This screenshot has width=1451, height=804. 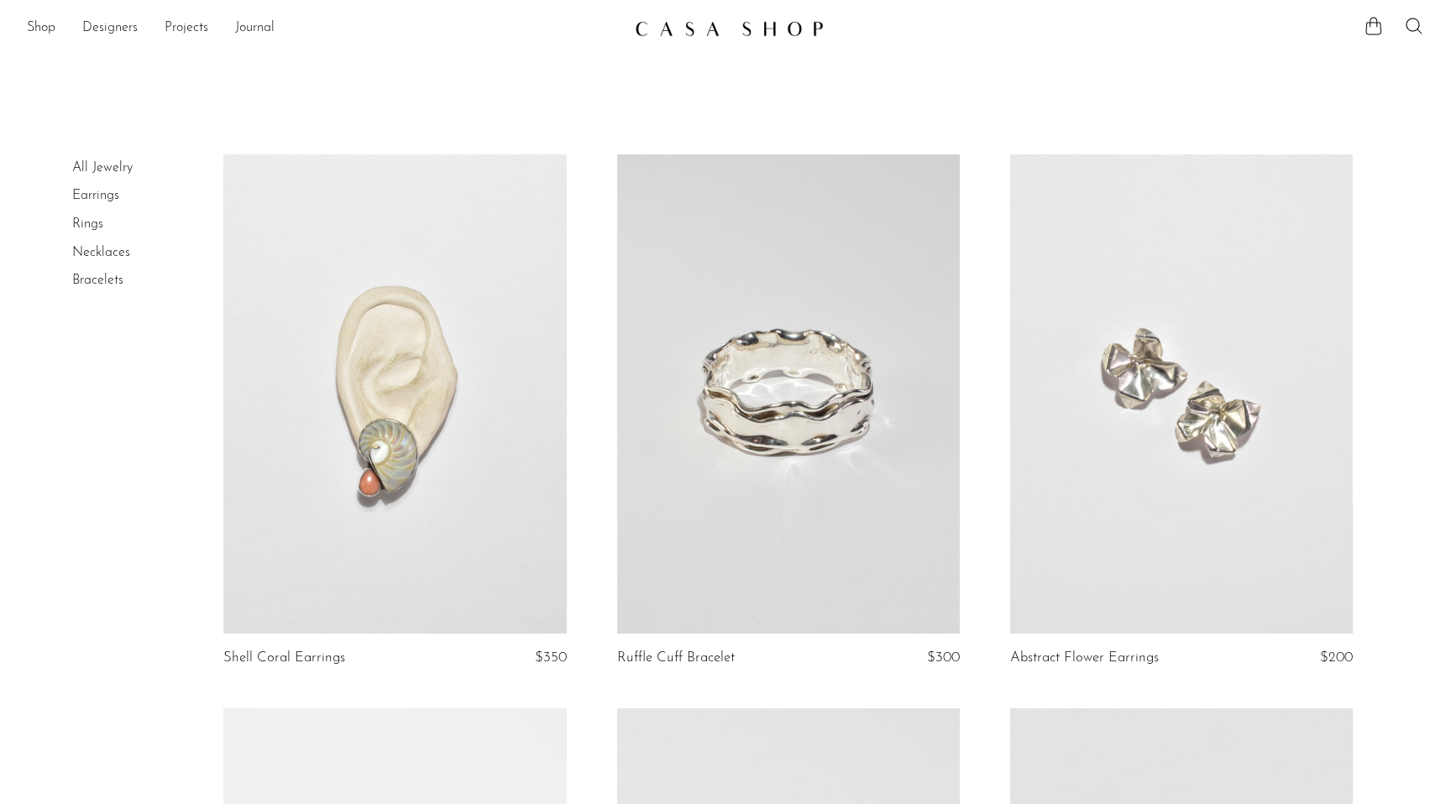 What do you see at coordinates (1336, 657) in the screenshot?
I see `span: $200` at bounding box center [1336, 657].